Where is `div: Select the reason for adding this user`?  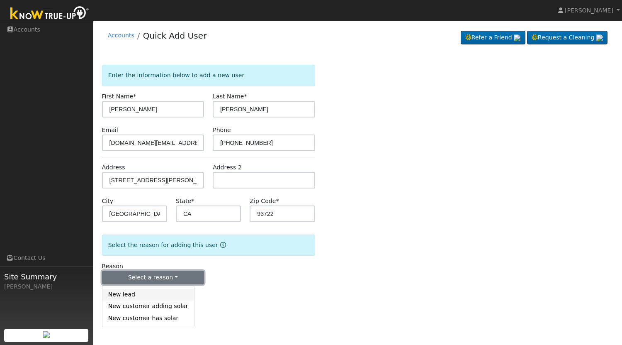 div: Select the reason for adding this user is located at coordinates (209, 245).